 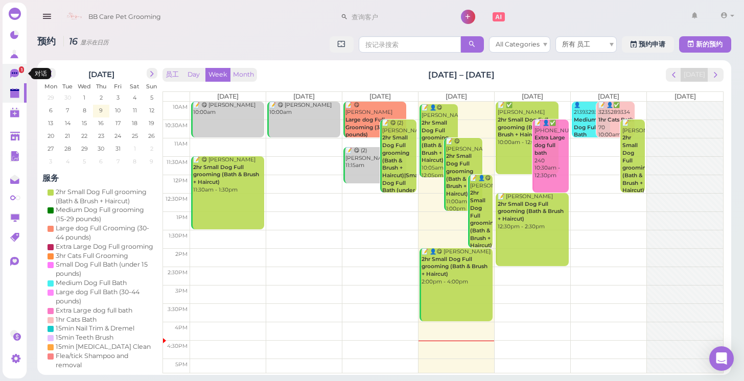 I want to click on span: 12:30pm, so click(x=176, y=199).